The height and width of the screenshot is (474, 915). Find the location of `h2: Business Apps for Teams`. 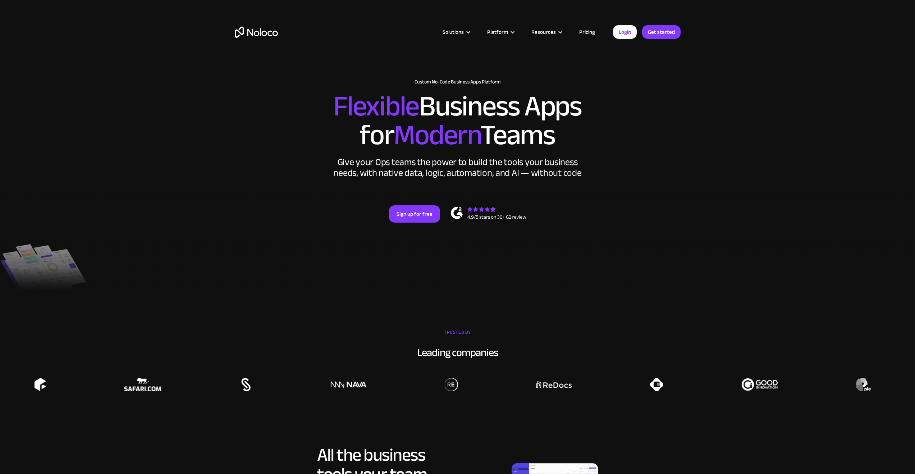

h2: Business Apps for Teams is located at coordinates (458, 121).